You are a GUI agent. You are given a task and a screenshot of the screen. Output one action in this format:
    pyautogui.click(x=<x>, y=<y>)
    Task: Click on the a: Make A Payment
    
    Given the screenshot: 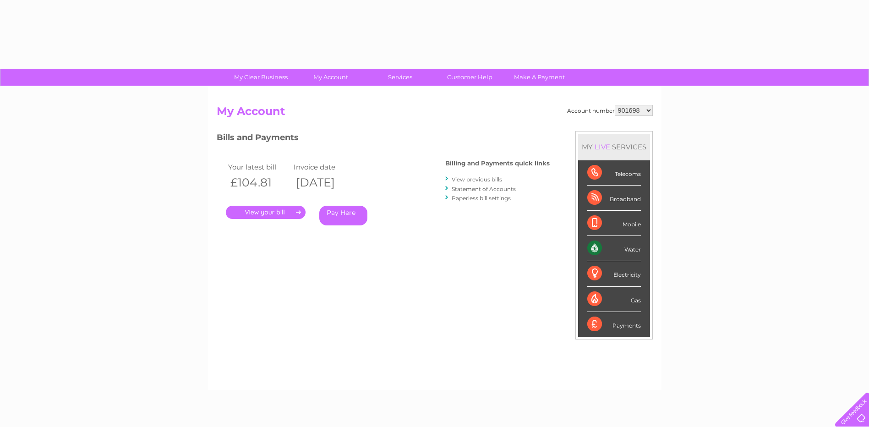 What is the action you would take?
    pyautogui.click(x=539, y=77)
    